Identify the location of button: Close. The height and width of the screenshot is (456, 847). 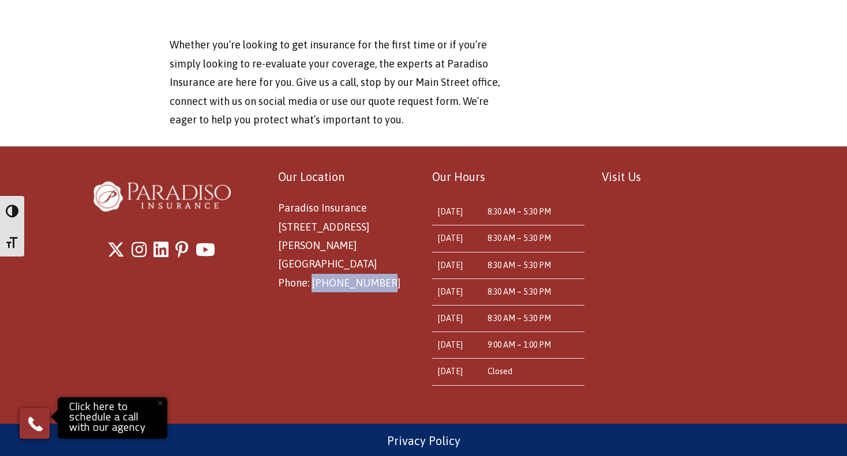
(160, 403).